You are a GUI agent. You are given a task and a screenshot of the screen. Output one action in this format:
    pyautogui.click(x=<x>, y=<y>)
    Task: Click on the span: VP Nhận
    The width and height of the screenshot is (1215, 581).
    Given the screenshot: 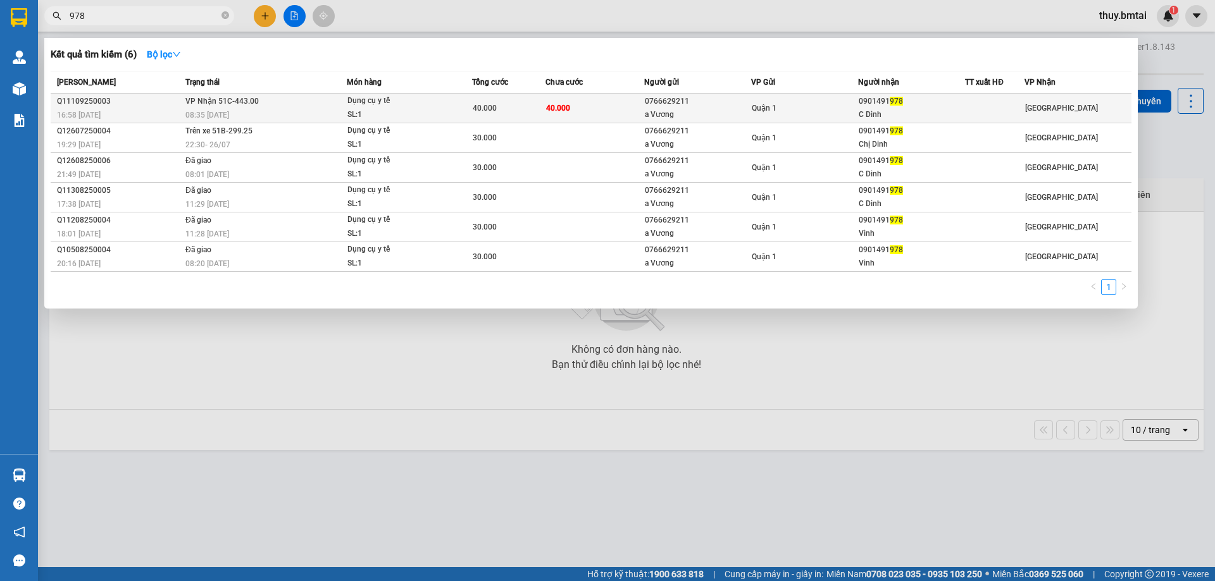 What is the action you would take?
    pyautogui.click(x=1039, y=82)
    